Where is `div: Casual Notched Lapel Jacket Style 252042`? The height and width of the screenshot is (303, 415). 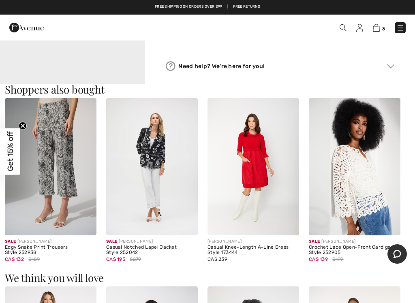 div: Casual Notched Lapel Jacket Style 252042 is located at coordinates (152, 250).